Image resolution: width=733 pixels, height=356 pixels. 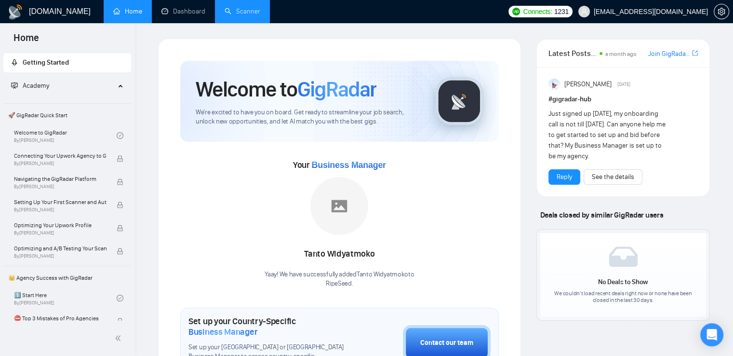 I want to click on img: gigradar-logo.png, so click(x=459, y=101).